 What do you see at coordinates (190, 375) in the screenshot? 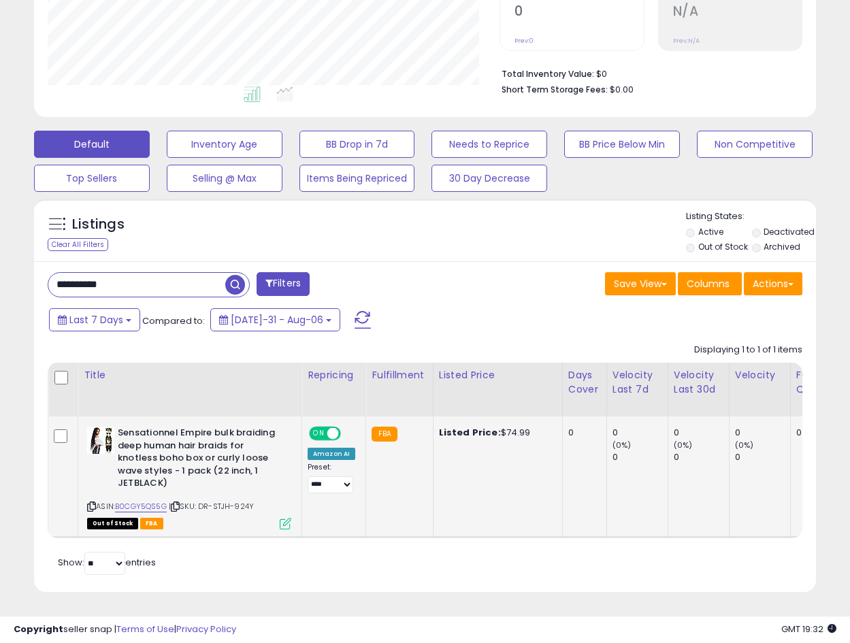
I see `div: Title` at bounding box center [190, 375].